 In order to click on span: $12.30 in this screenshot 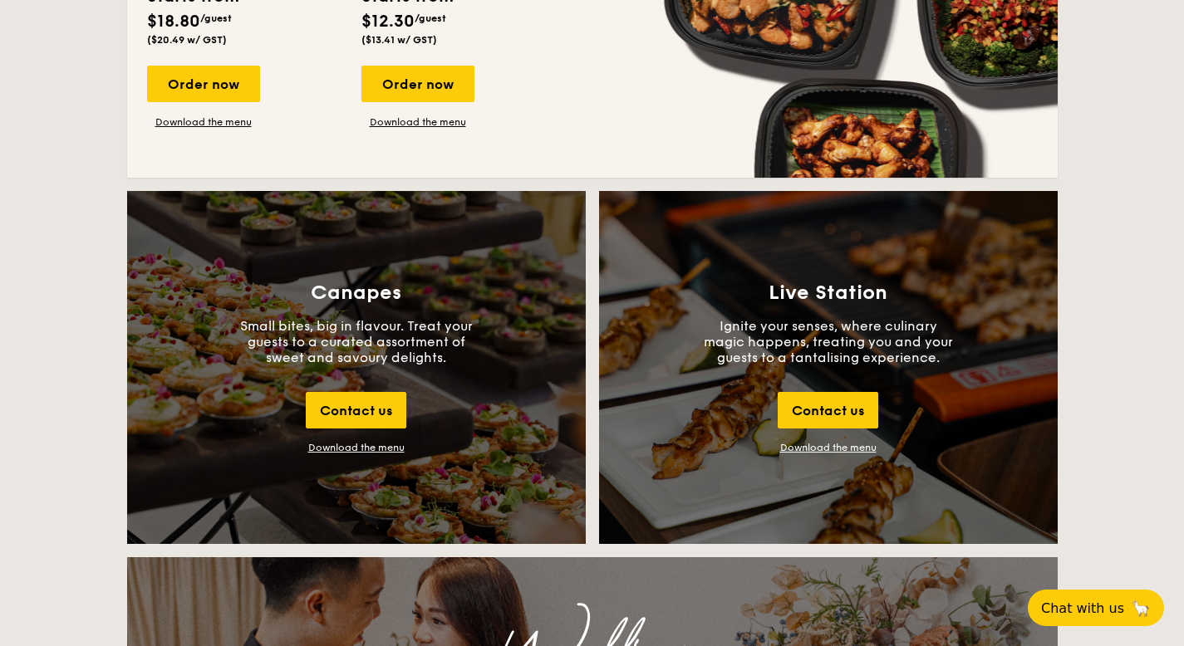, I will do `click(388, 22)`.